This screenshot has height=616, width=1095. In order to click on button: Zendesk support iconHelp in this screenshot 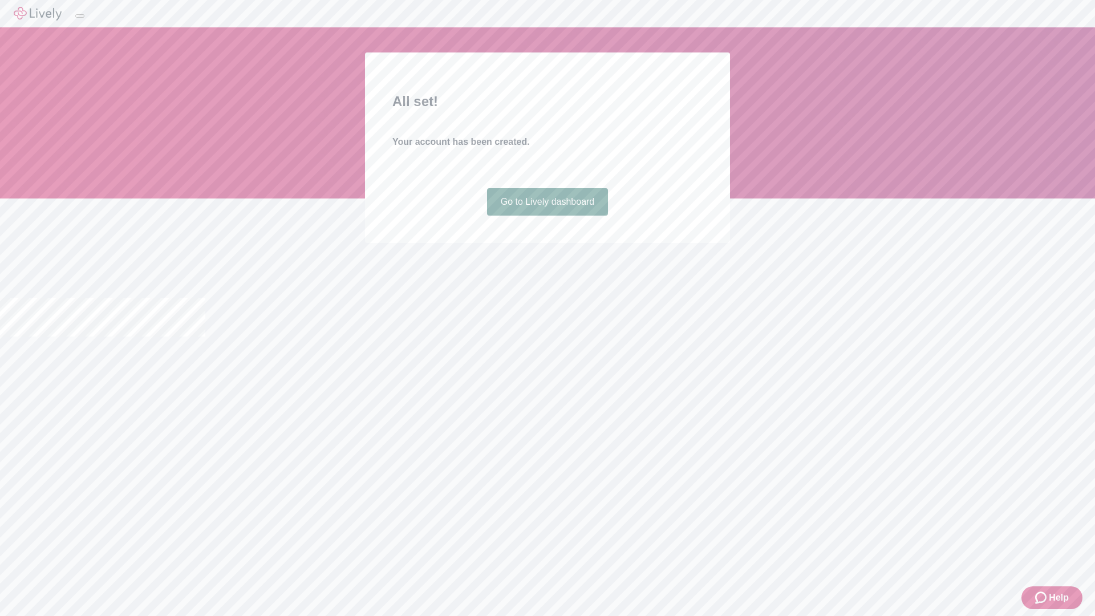, I will do `click(1051, 598)`.